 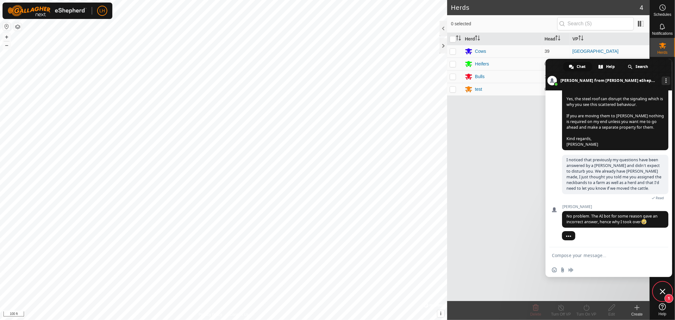 I want to click on div: More channels, so click(x=666, y=81).